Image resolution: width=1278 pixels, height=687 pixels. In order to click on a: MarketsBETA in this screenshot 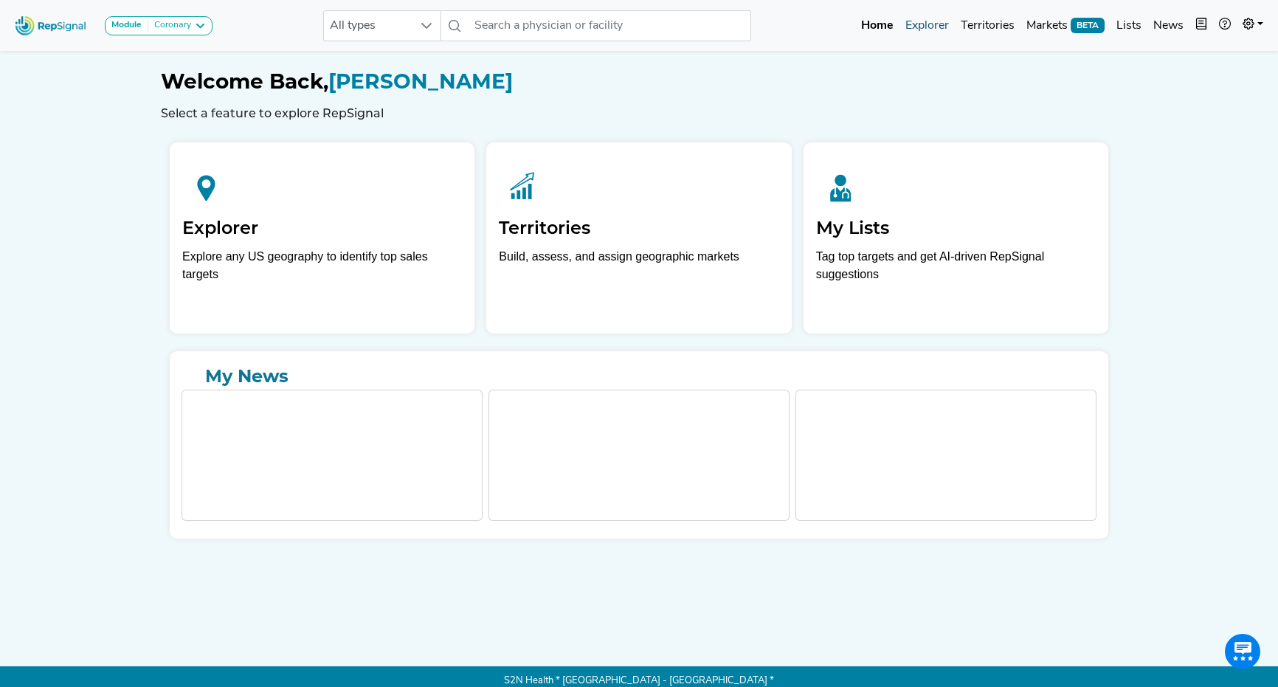, I will do `click(1066, 26)`.